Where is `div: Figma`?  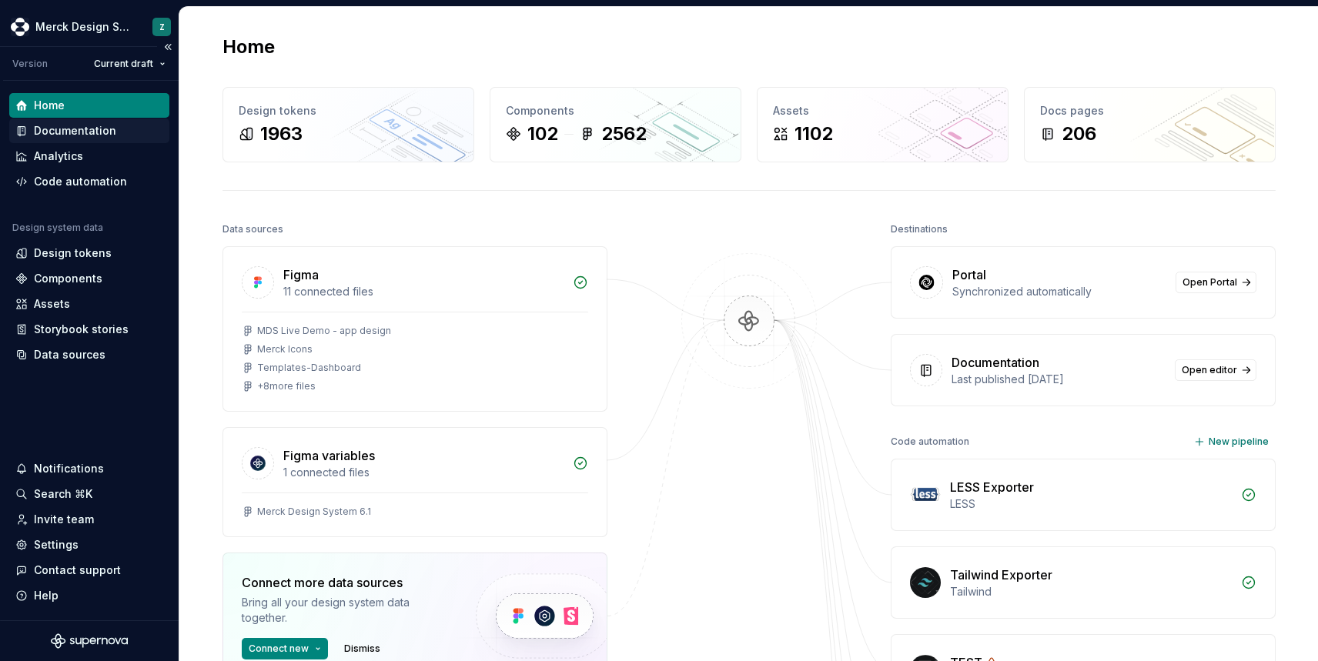 div: Figma is located at coordinates (301, 275).